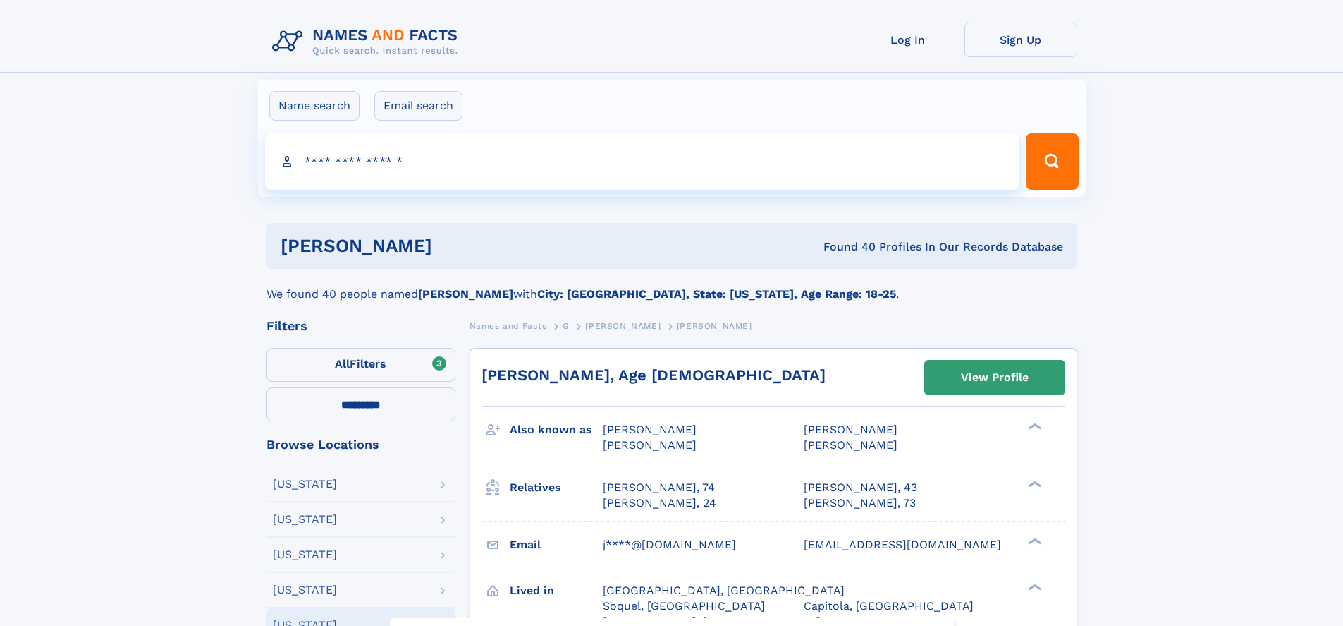 This screenshot has width=1343, height=626. Describe the element at coordinates (995, 377) in the screenshot. I see `div: View Profile` at that location.